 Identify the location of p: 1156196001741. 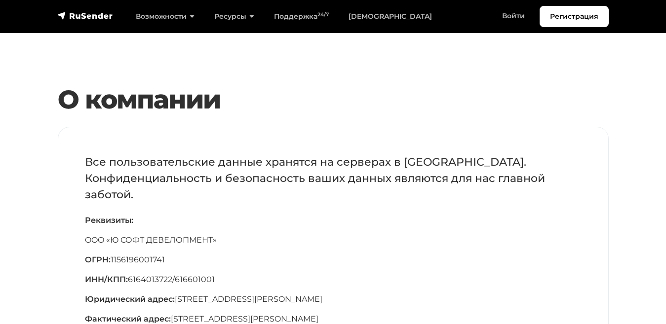
(333, 260).